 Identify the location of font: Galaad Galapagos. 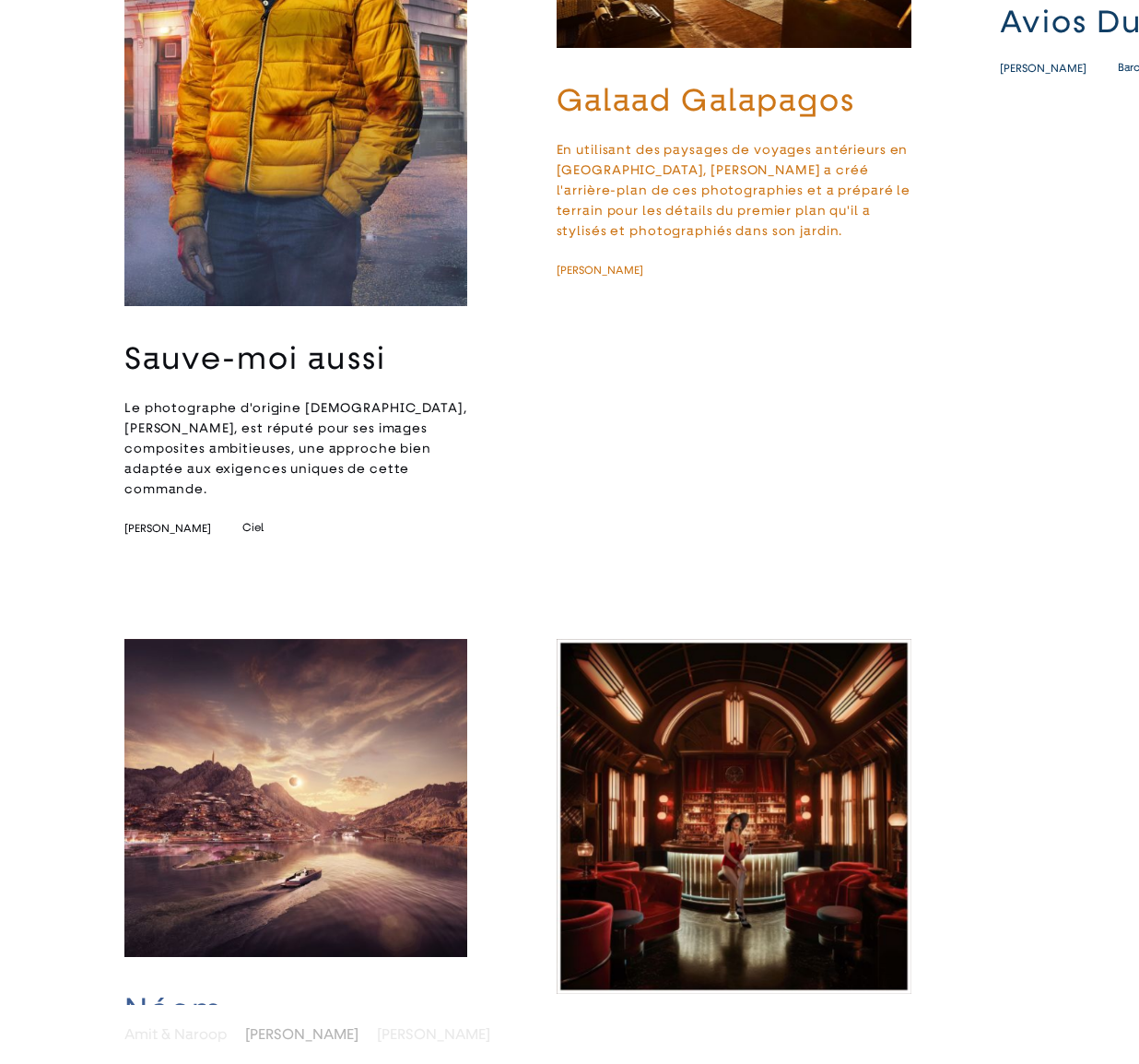
(706, 99).